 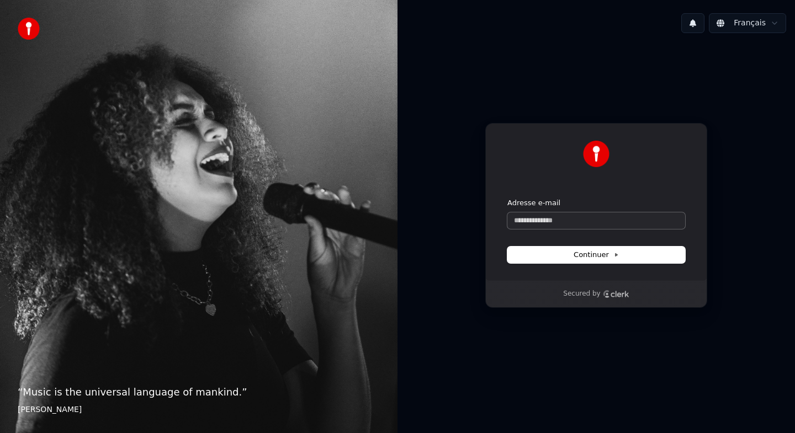 What do you see at coordinates (534, 203) in the screenshot?
I see `label: Adresse e-mail` at bounding box center [534, 203].